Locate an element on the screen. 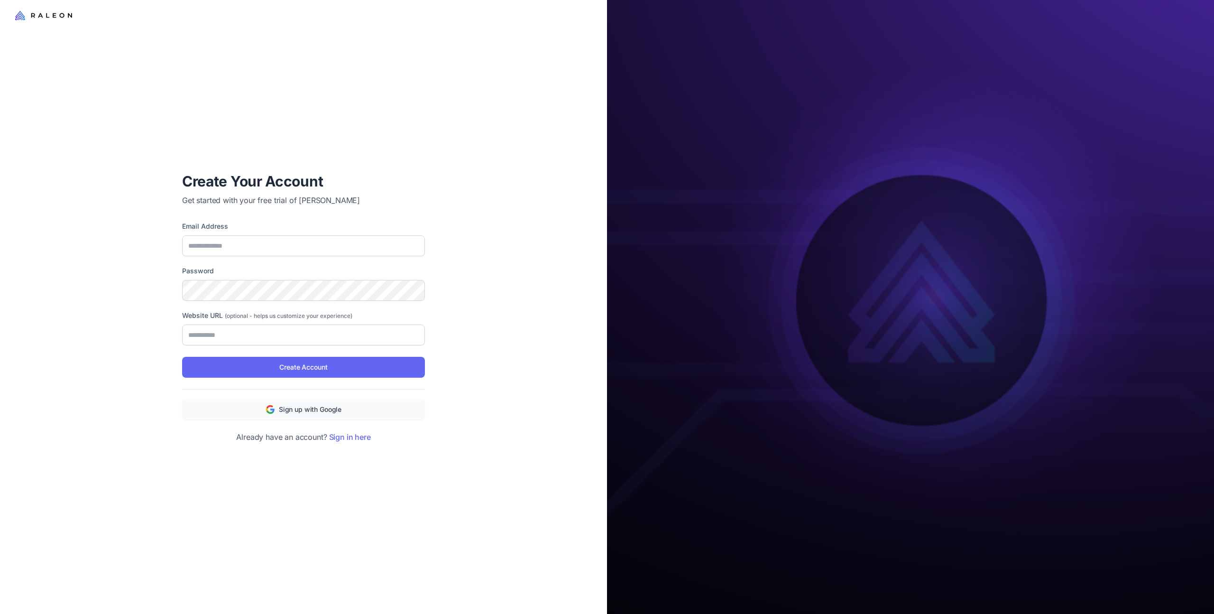 This screenshot has height=614, width=1214. label: Password is located at coordinates (304, 271).